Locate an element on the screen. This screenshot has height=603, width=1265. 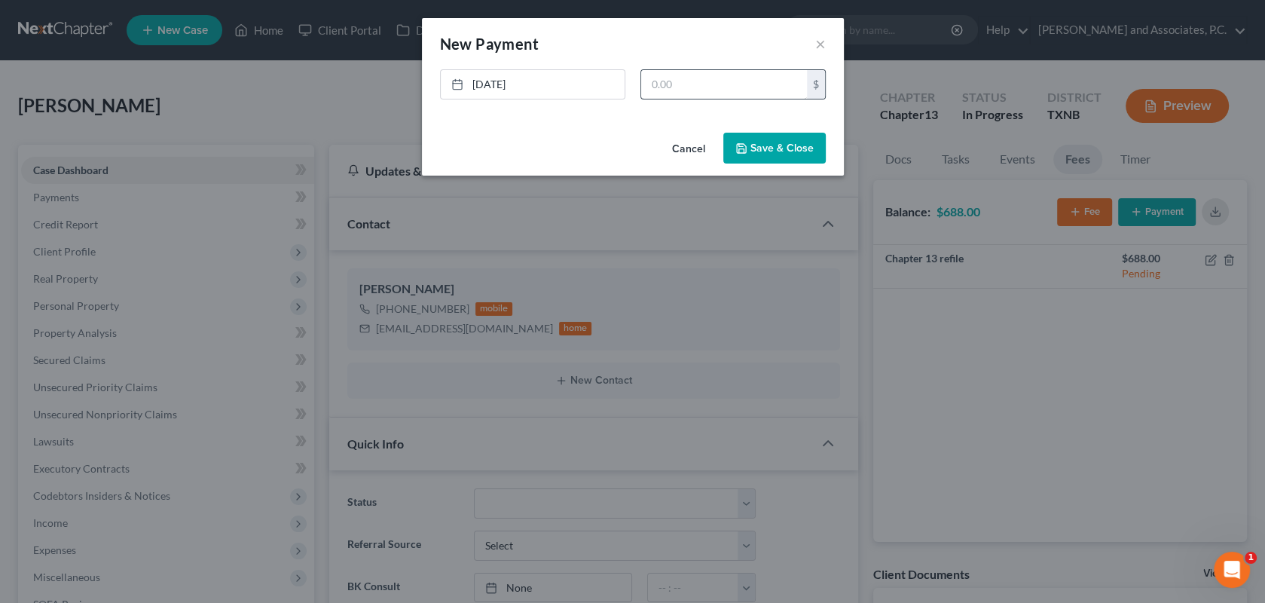
span: New Payment is located at coordinates (489, 44).